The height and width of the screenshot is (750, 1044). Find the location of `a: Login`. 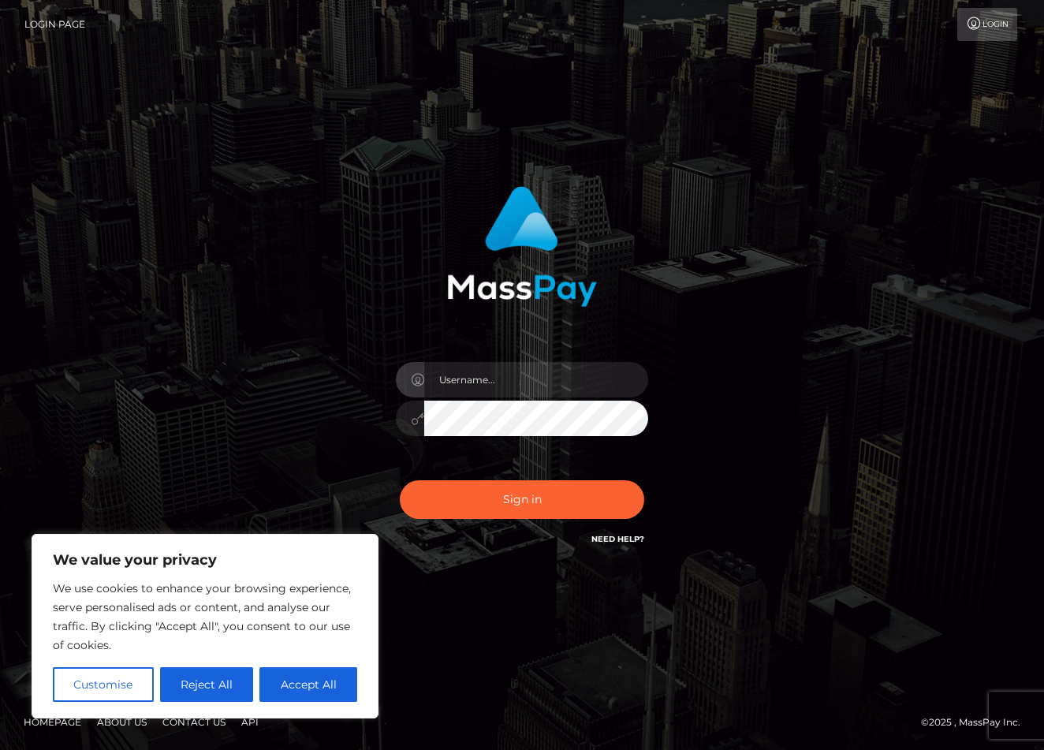

a: Login is located at coordinates (987, 24).